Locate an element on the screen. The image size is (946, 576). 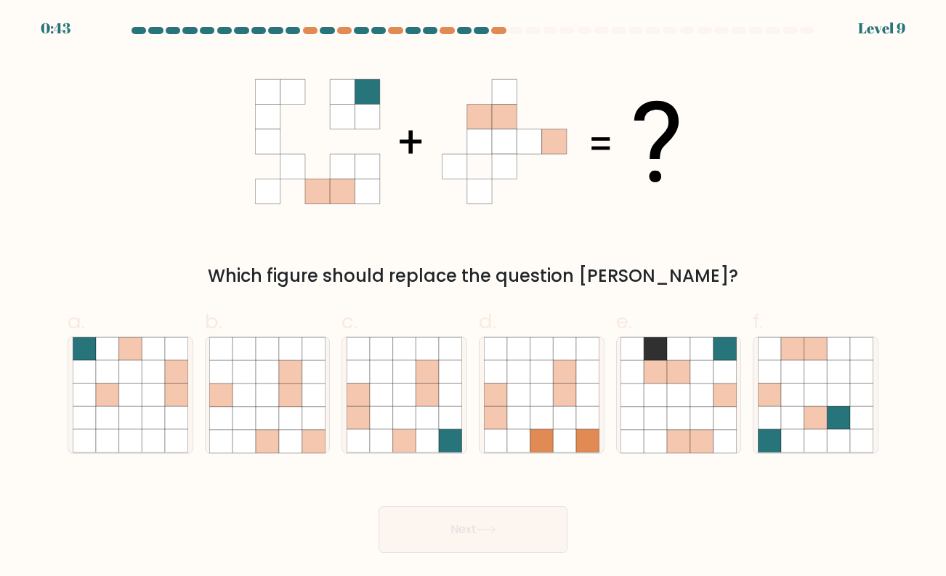
button: Next is located at coordinates (473, 530).